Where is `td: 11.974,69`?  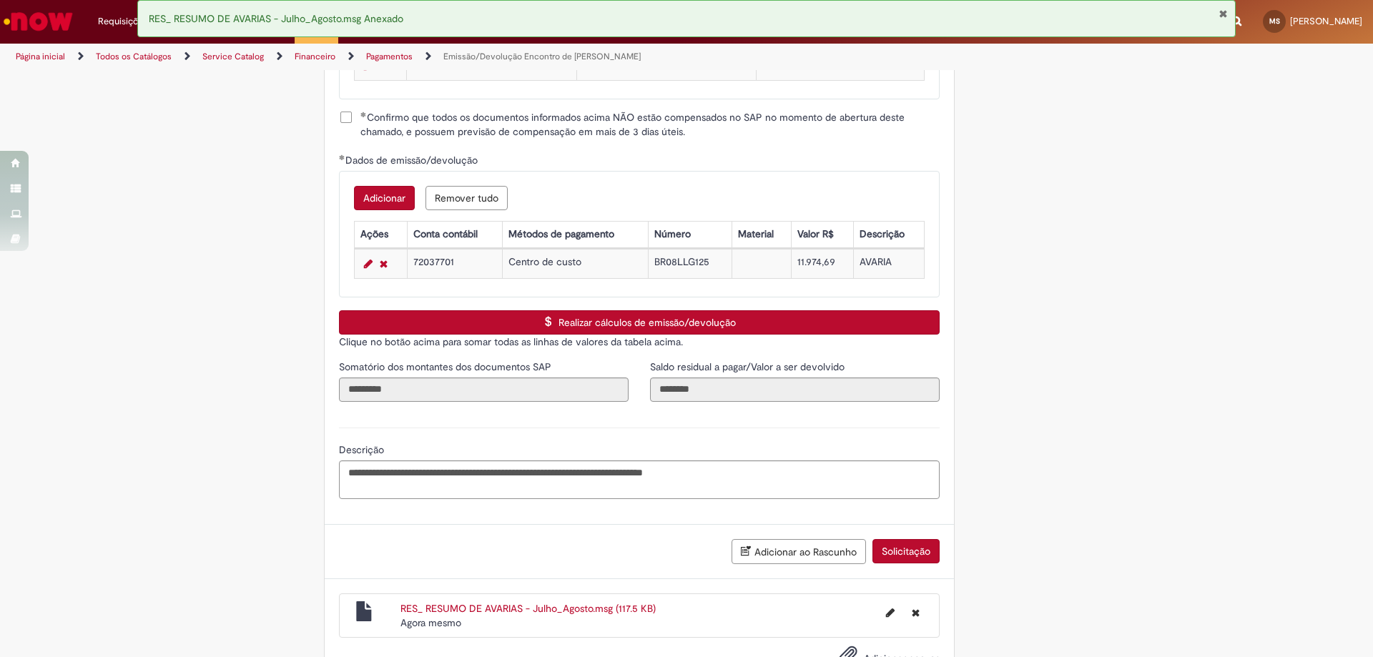 td: 11.974,69 is located at coordinates (822, 263).